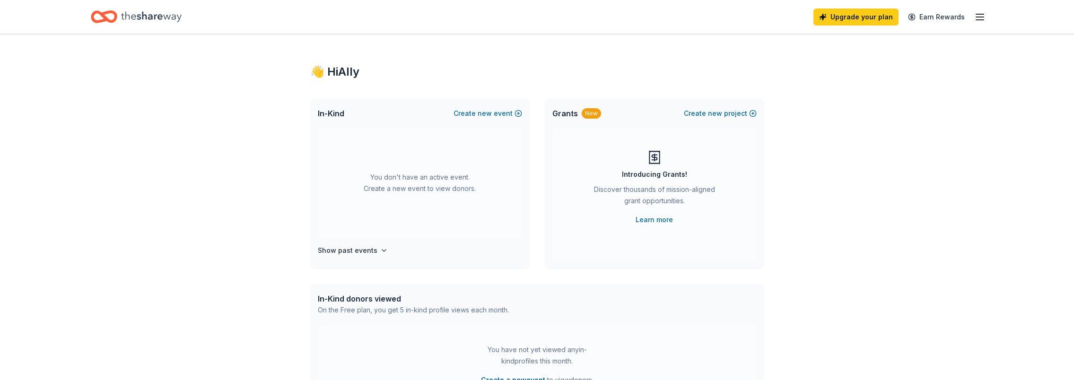 This screenshot has width=1074, height=380. Describe the element at coordinates (136, 17) in the screenshot. I see `a: Home` at that location.